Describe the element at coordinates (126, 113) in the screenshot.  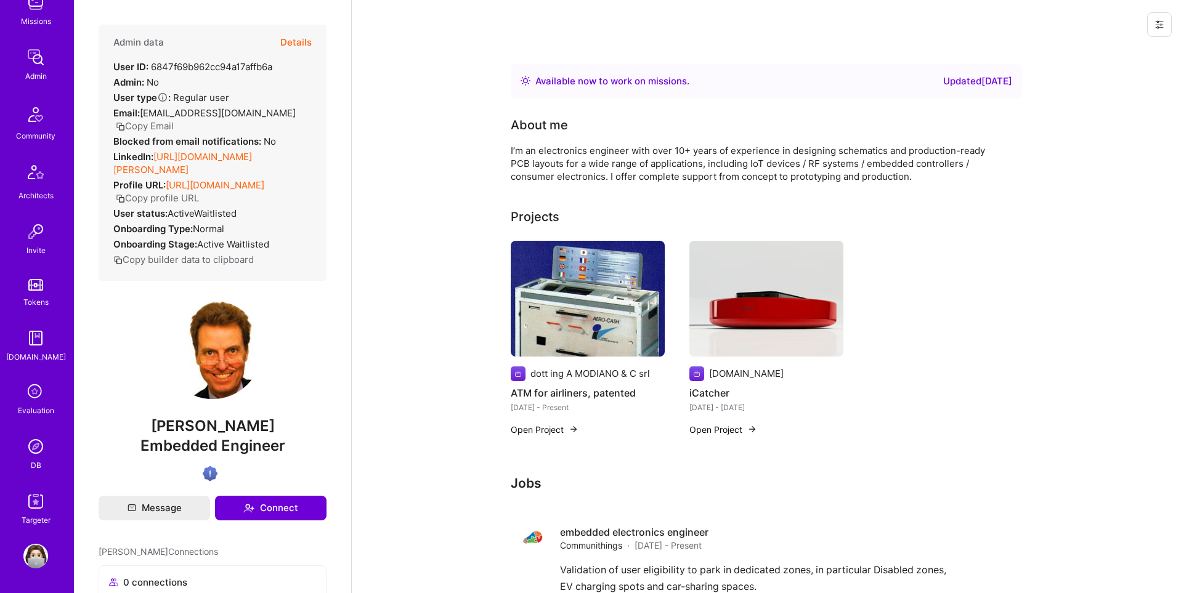
I see `strong: Email:` at that location.